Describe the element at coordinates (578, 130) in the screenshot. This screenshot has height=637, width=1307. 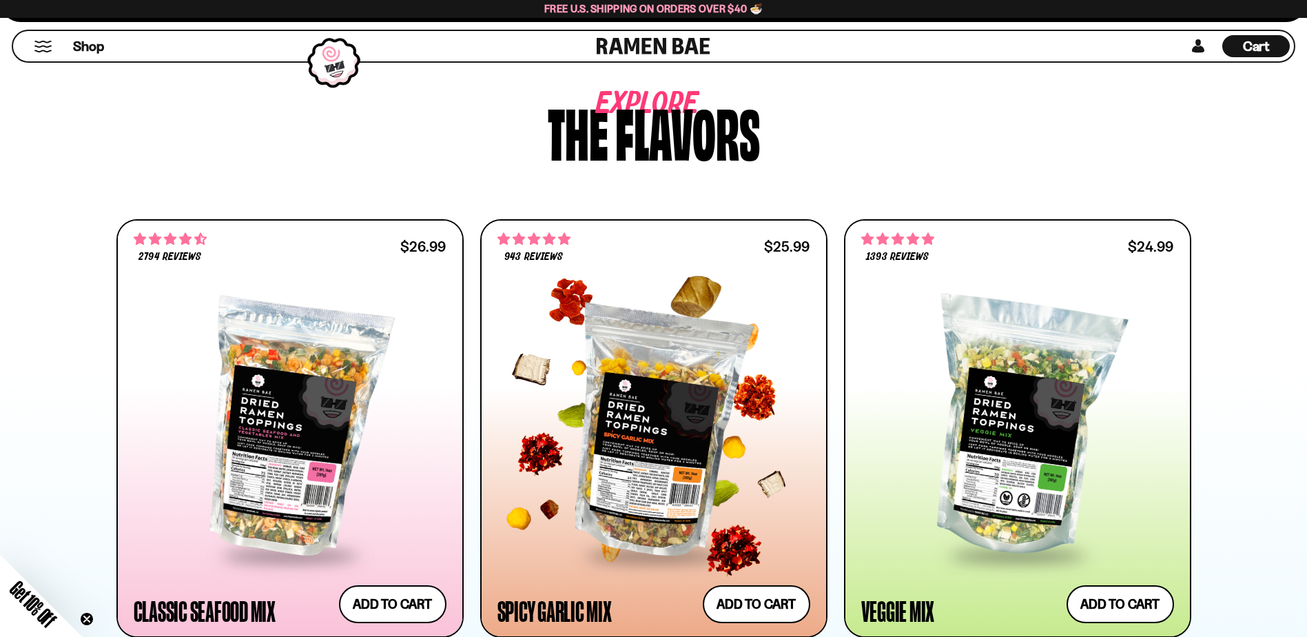
I see `div: The` at that location.